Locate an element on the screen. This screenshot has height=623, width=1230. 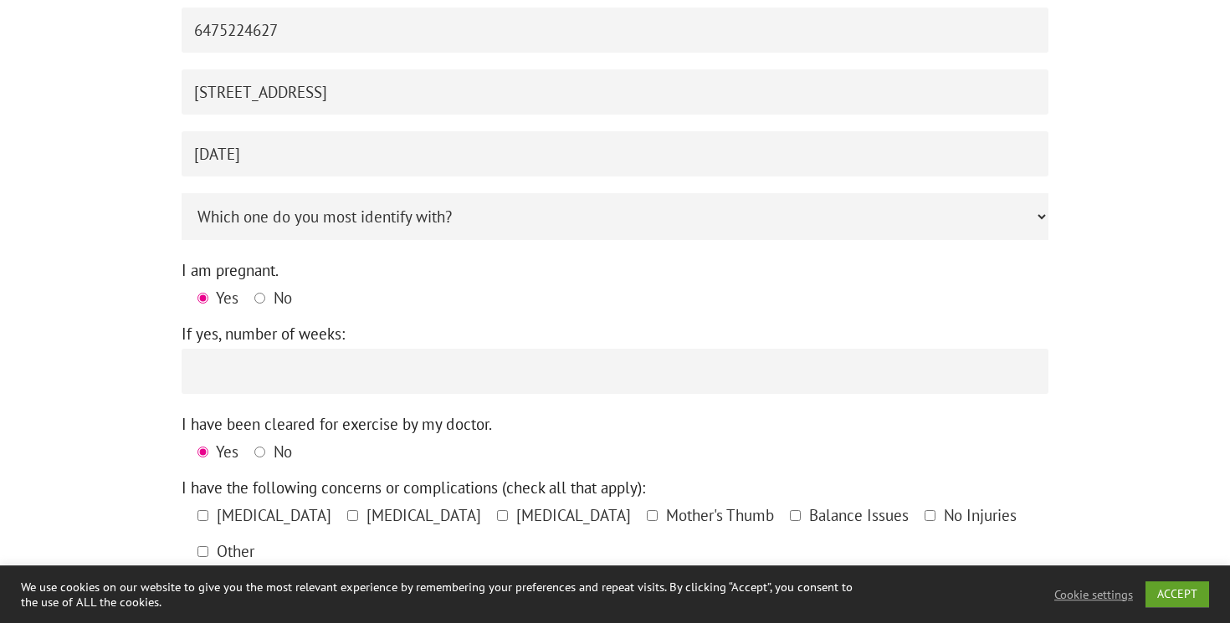
label: I have the following concerns or complications (check all that apply): is located at coordinates (615, 488).